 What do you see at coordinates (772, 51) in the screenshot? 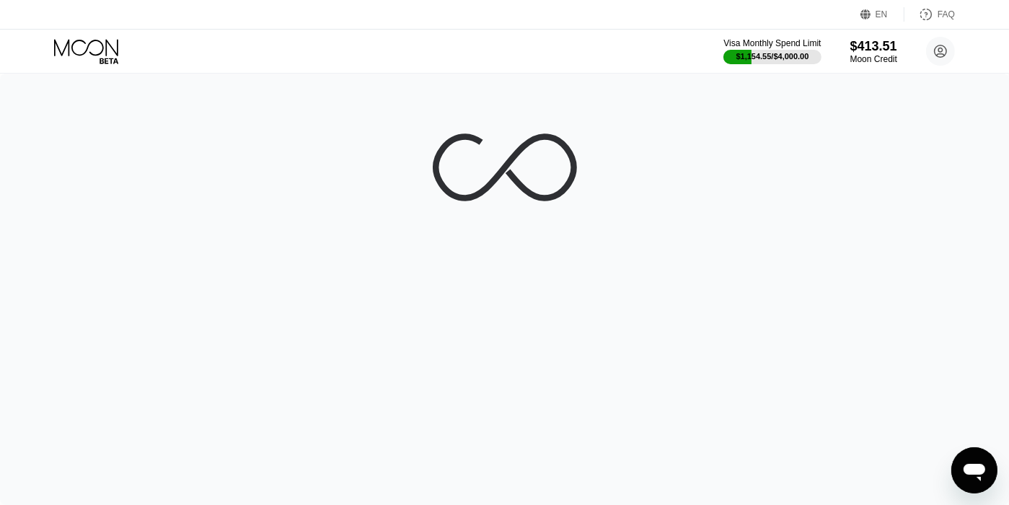
I see `div: Visa Monthly Spend Limit$1,154.55/$4,000.00` at bounding box center [772, 51].